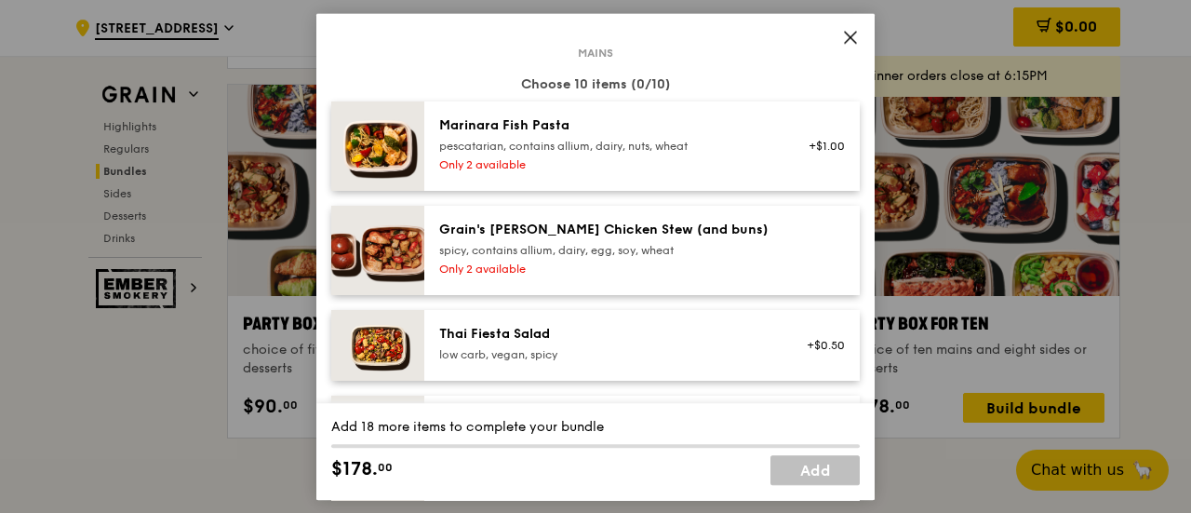 Image resolution: width=1191 pixels, height=513 pixels. Describe the element at coordinates (378, 345) in the screenshot. I see `img: daily_normal_Thai_Fiesta_Salad__Horizontal_.jpg` at that location.